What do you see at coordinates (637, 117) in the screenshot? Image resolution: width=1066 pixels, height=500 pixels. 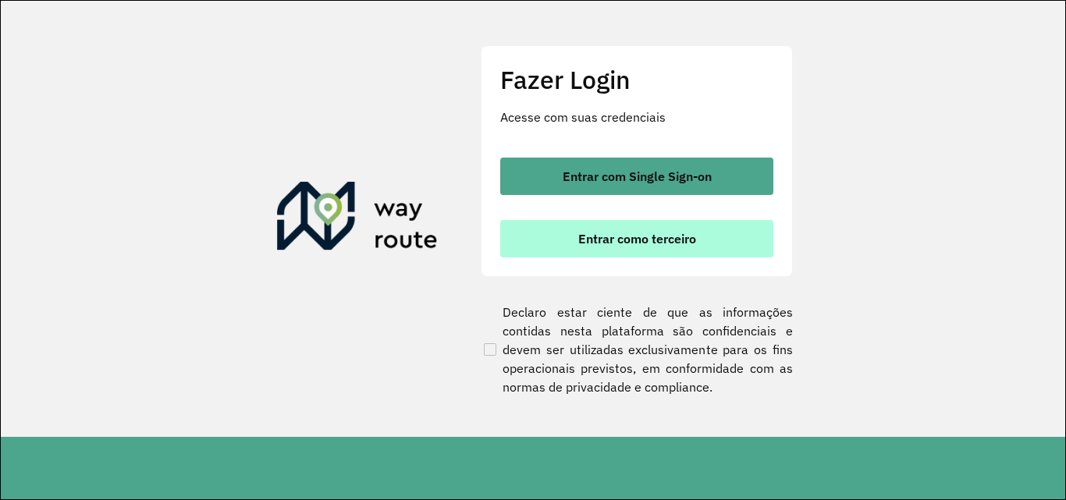 I see `p: Acesse com suas credenciais` at bounding box center [637, 117].